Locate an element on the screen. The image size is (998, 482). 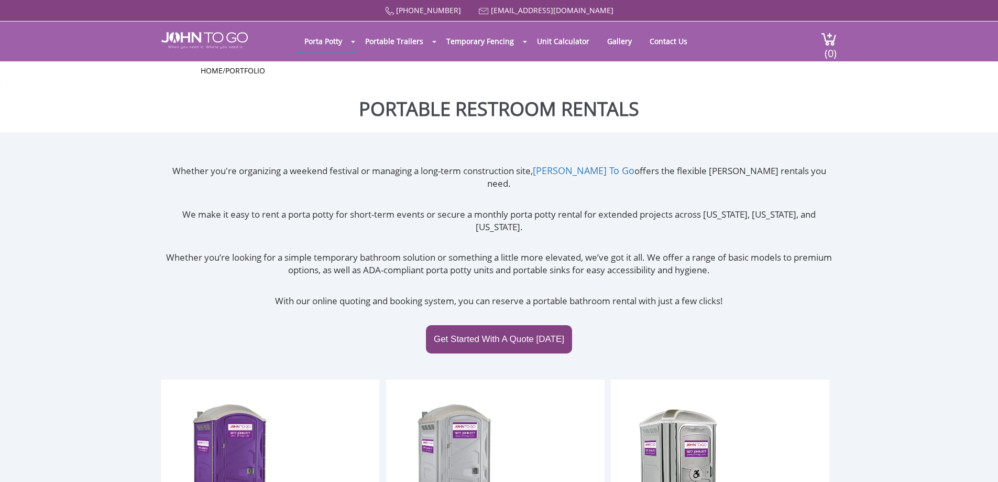
p: We make it easy to rent a porta potty for short-term events or secure a monthly porta potty renta... is located at coordinates (499, 221).